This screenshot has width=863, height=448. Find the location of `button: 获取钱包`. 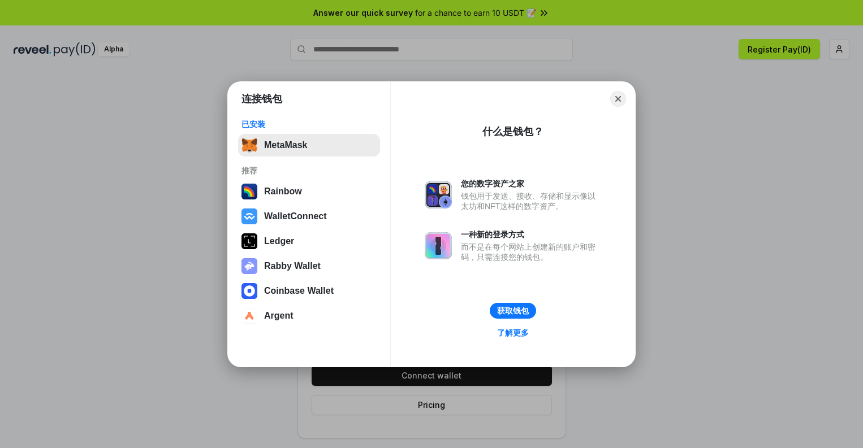

button: 获取钱包 is located at coordinates (513, 311).